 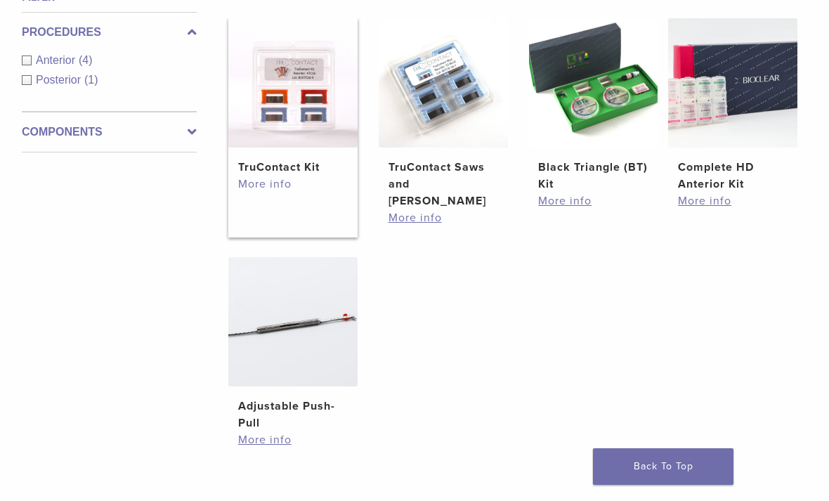 I want to click on a: Black Triangle (BT) KitBlack Triangle (BT) Kit, so click(x=594, y=105).